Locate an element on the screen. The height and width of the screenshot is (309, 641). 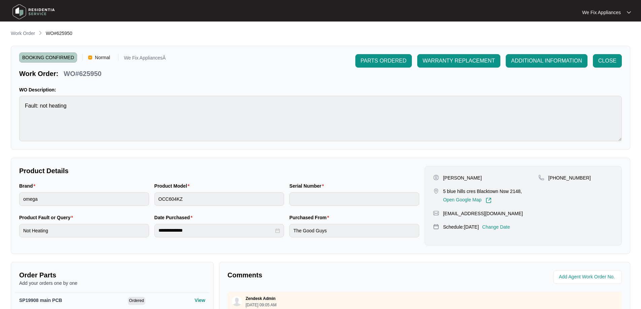
p: Order Parts is located at coordinates (112, 275).